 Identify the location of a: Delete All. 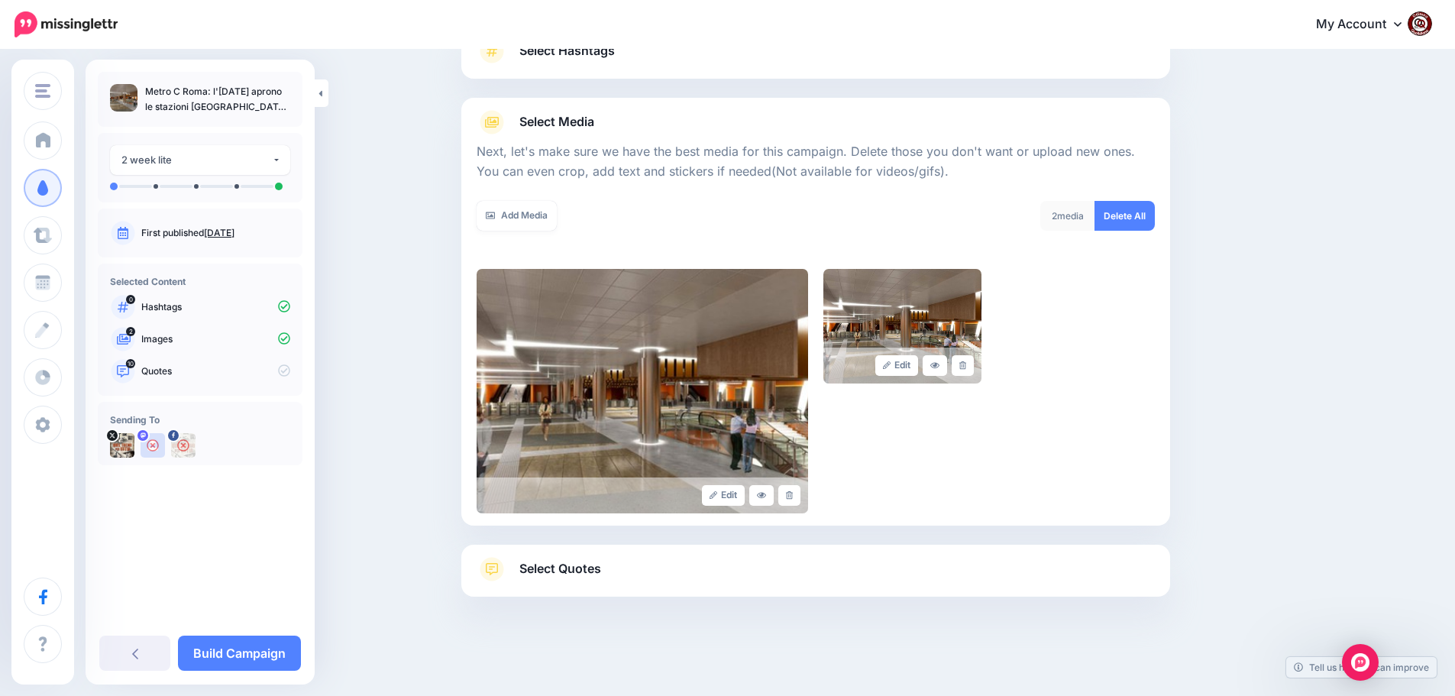
(1125, 215).